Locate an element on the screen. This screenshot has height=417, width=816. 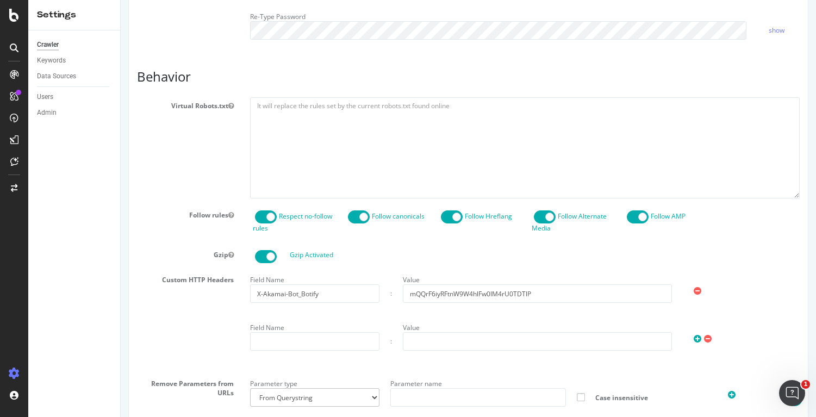
label: Remove Parameters from URLs is located at coordinates (65, 386).